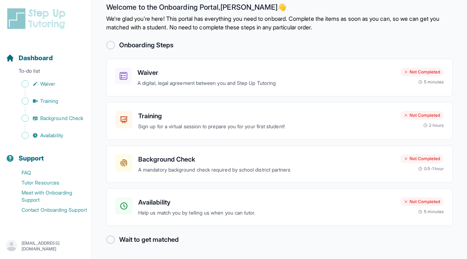 The width and height of the screenshot is (467, 259). What do you see at coordinates (62, 118) in the screenshot?
I see `span: Background Check` at bounding box center [62, 118].